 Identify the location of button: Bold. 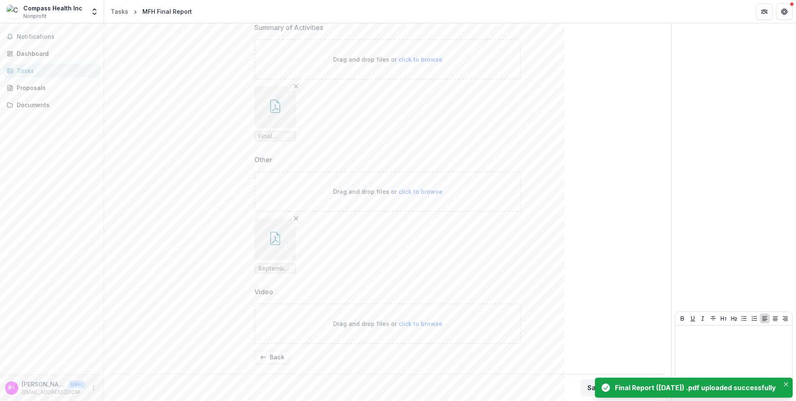
(683, 318).